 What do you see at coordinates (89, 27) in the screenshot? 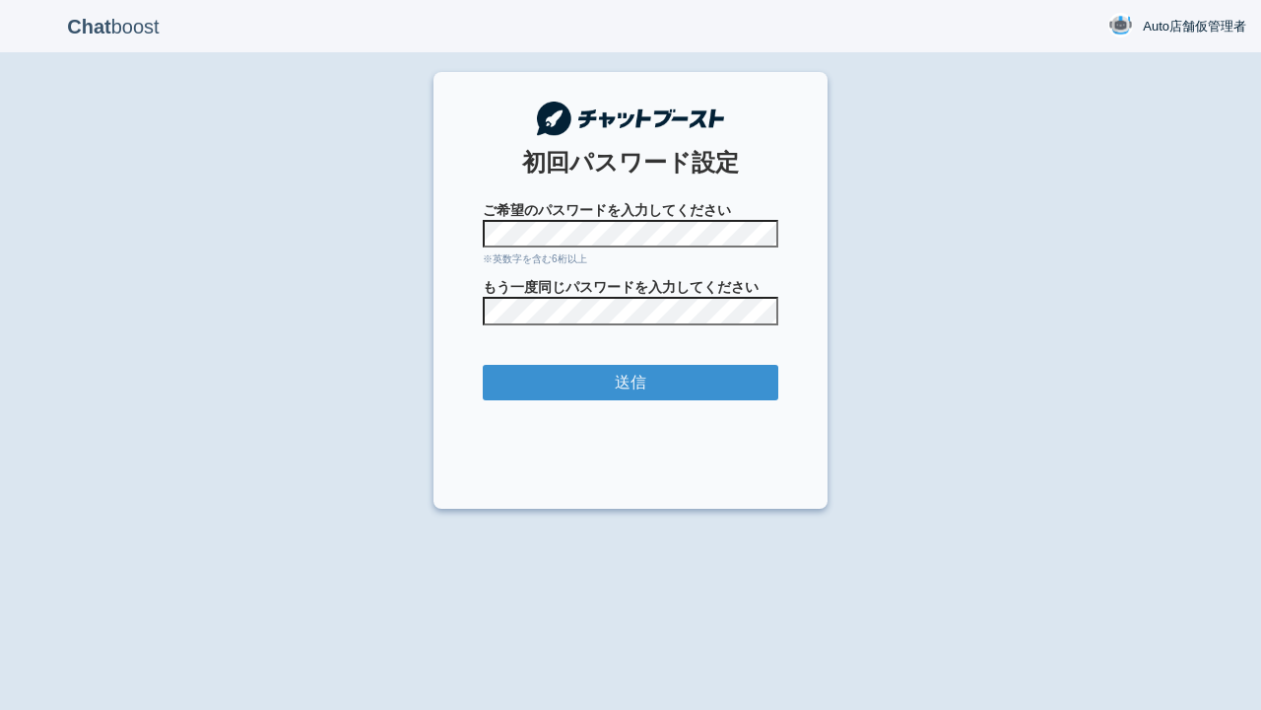
I see `b: Chat` at bounding box center [89, 27].